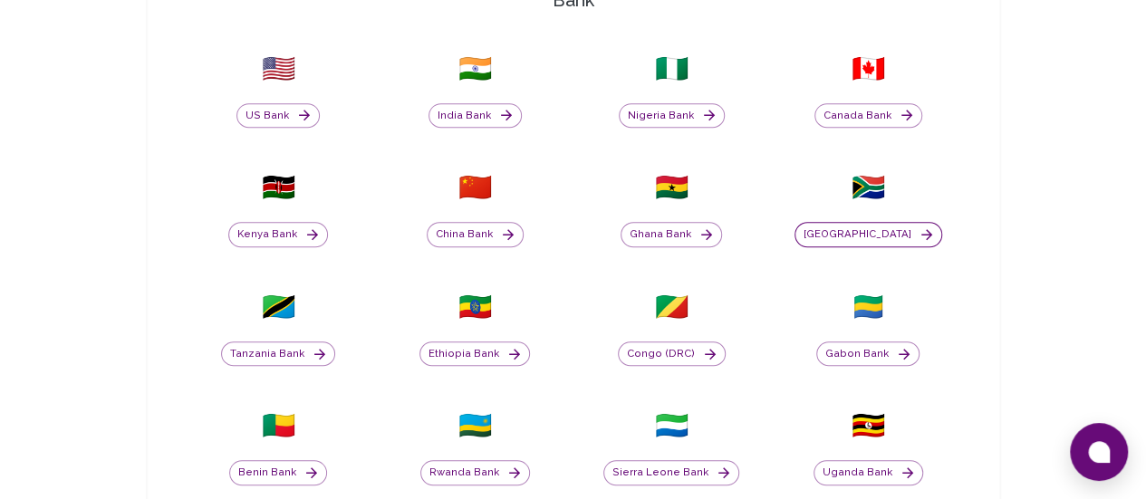 This screenshot has width=1146, height=499. Describe the element at coordinates (278, 116) in the screenshot. I see `button: US Bank` at that location.